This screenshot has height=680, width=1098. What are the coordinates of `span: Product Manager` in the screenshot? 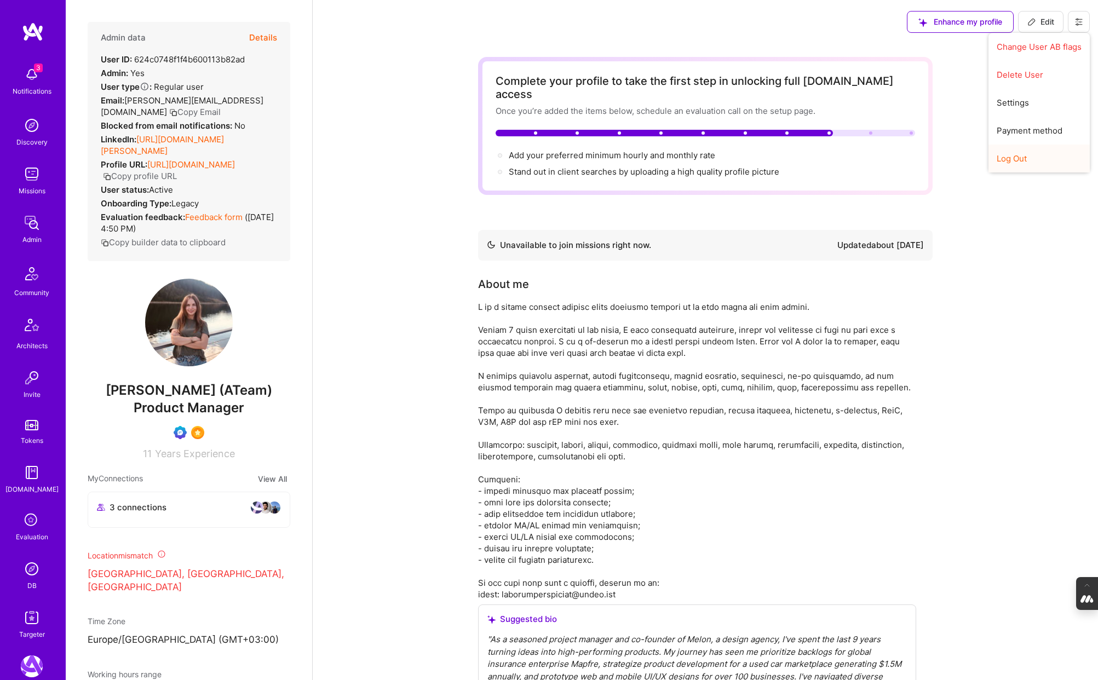 It's located at (189, 408).